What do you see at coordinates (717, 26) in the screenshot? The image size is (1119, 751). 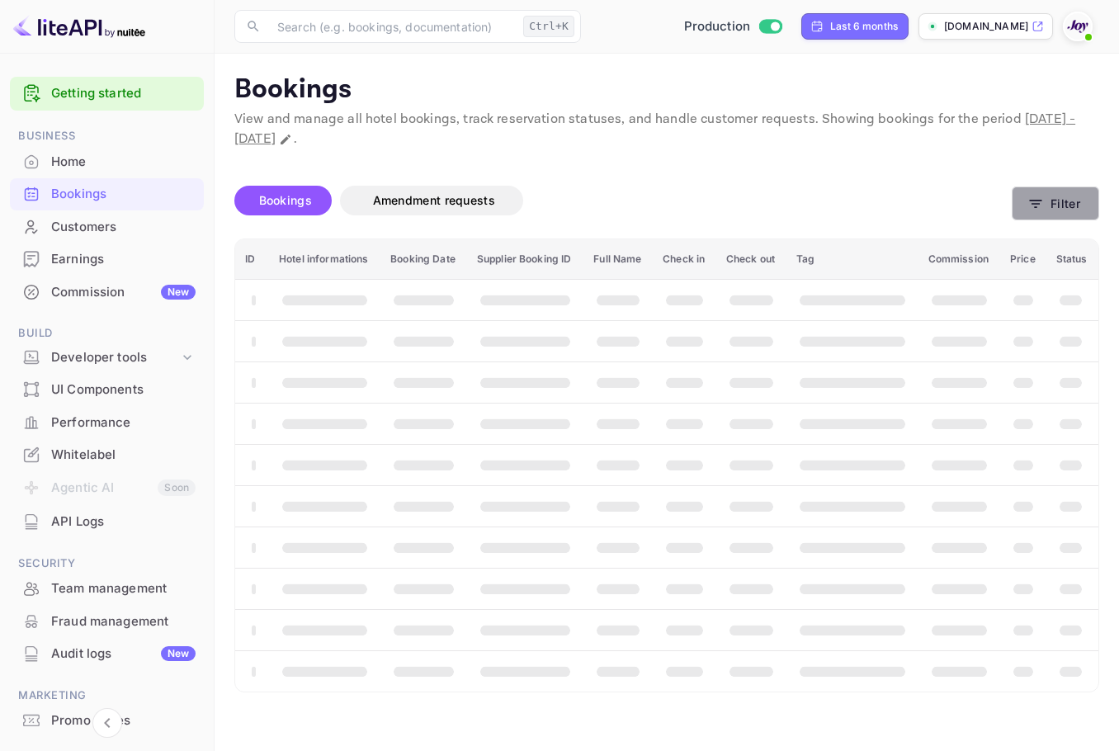 I see `span: Production` at bounding box center [717, 26].